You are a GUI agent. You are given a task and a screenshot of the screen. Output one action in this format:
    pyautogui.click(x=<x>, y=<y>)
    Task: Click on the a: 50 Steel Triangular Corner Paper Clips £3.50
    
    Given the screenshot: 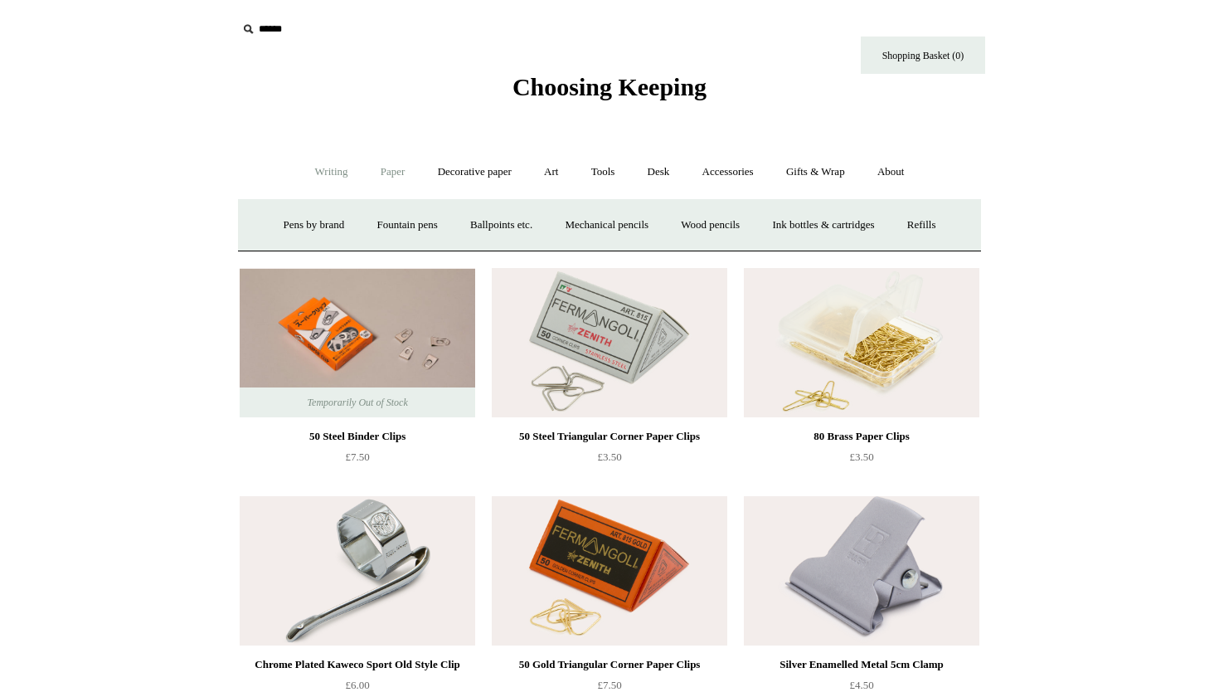 What is the action you would take?
    pyautogui.click(x=610, y=460)
    